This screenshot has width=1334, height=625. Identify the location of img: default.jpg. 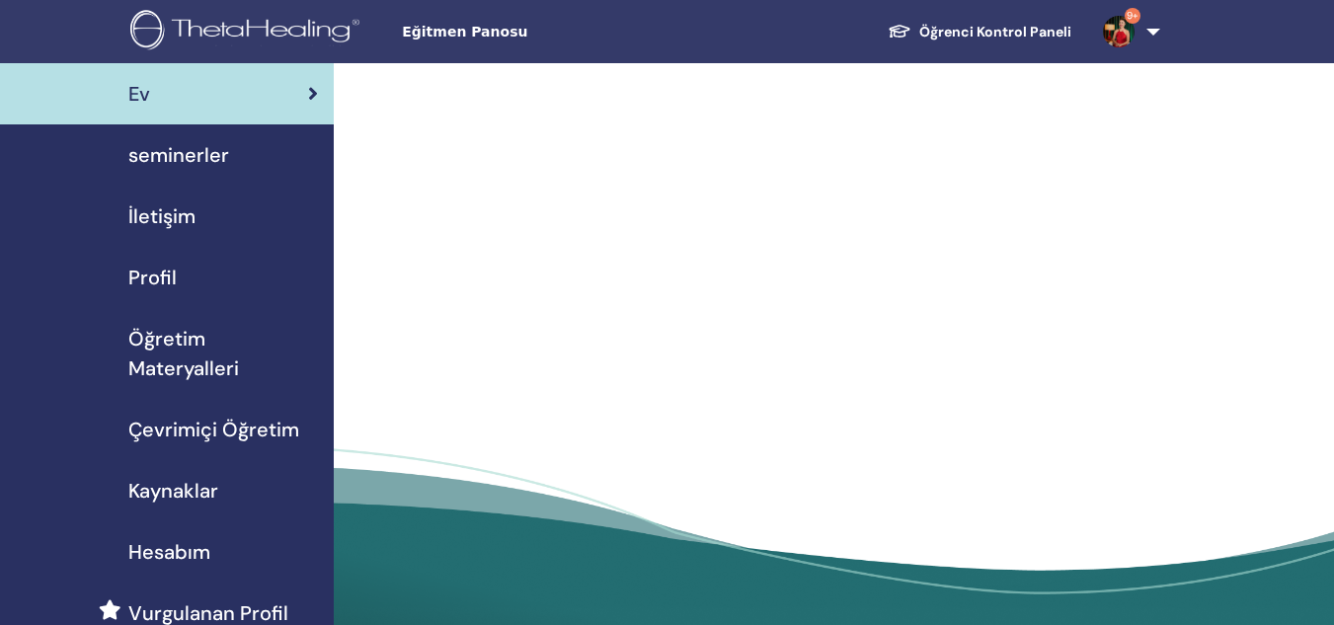
(1119, 32).